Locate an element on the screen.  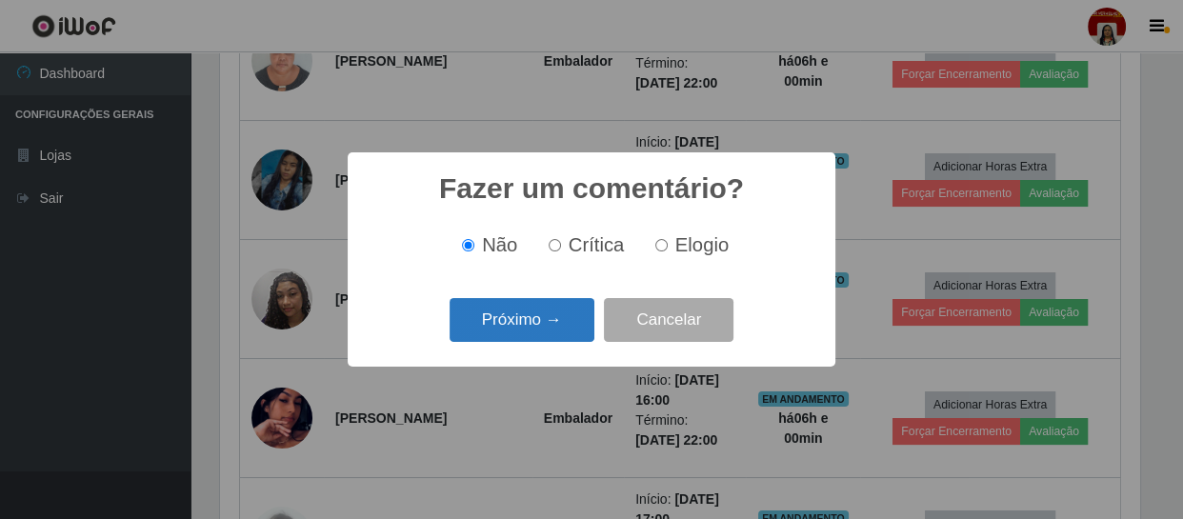
span: Elogio is located at coordinates (702, 245).